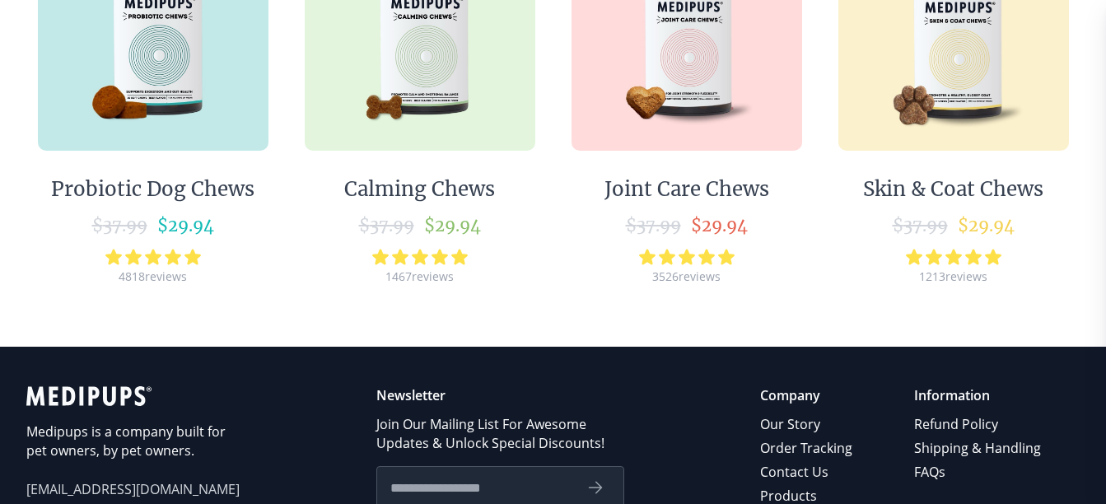 Image resolution: width=1106 pixels, height=504 pixels. What do you see at coordinates (500, 395) in the screenshot?
I see `p: Newsletter` at bounding box center [500, 395].